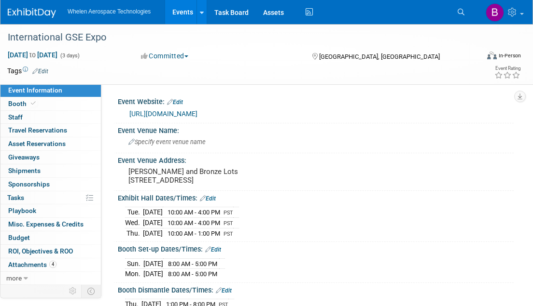 The height and width of the screenshot is (306, 533). I want to click on span: Specify event venue name, so click(167, 142).